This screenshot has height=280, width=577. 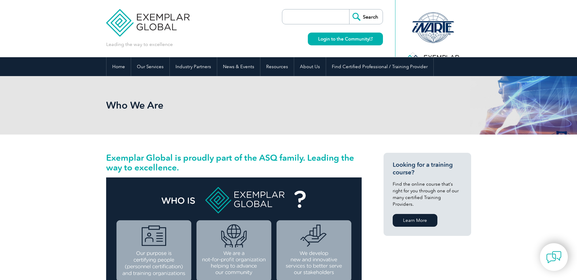 I want to click on input: Search, so click(x=366, y=17).